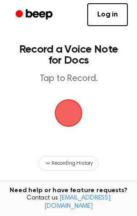 This screenshot has width=137, height=216. Describe the element at coordinates (69, 202) in the screenshot. I see `span: Contact us` at that location.